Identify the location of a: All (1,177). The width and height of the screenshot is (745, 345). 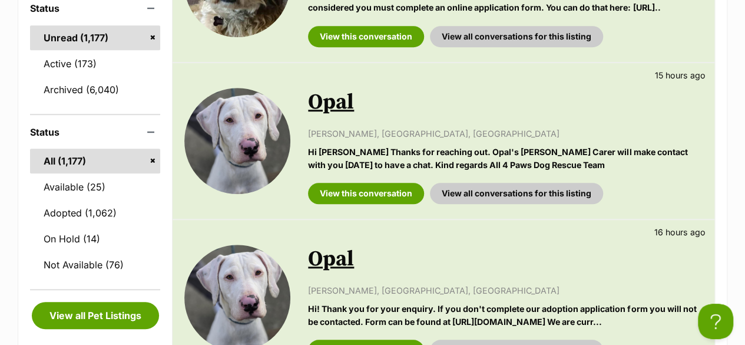
(95, 161).